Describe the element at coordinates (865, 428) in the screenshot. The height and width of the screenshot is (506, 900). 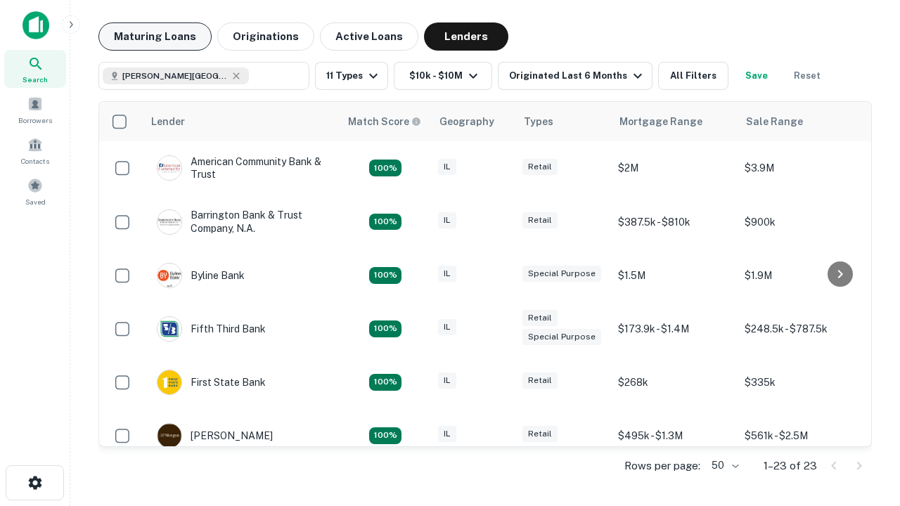
I see `div: Chat Widget` at that location.